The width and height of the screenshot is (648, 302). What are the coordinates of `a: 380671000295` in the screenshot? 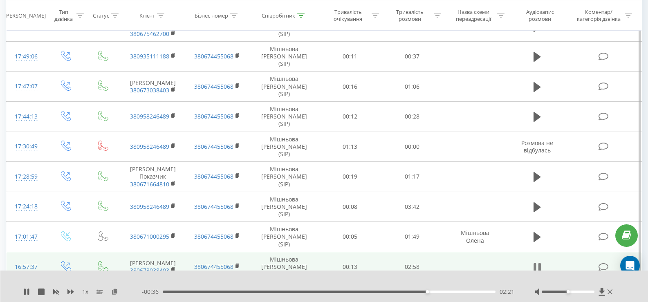 It's located at (150, 236).